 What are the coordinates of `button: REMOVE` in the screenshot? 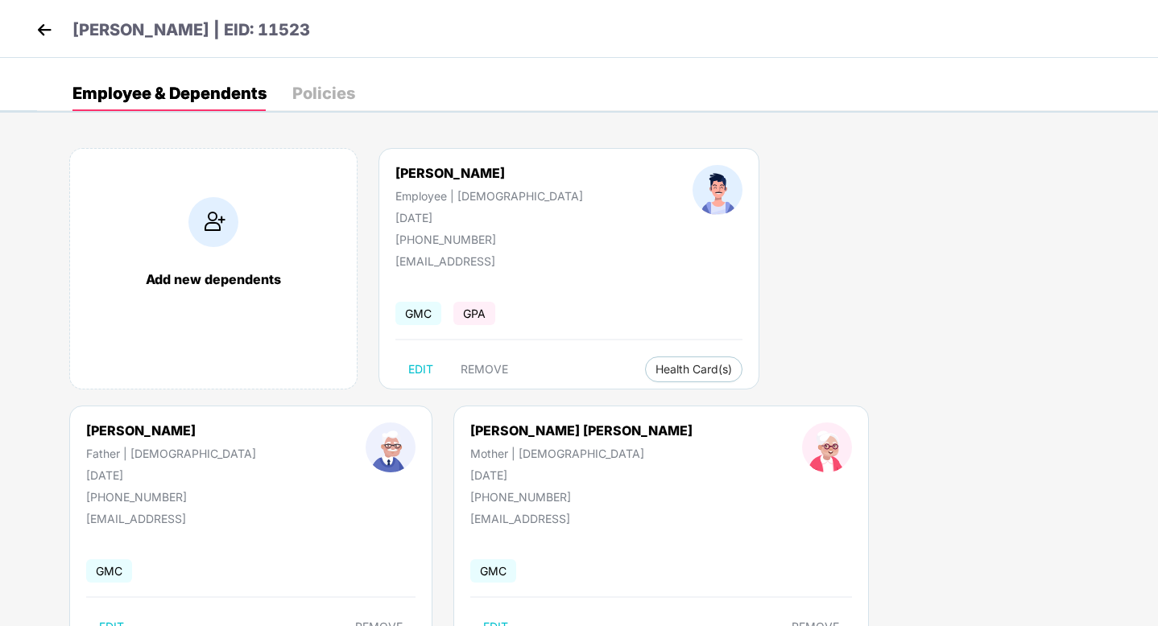 It's located at (484, 370).